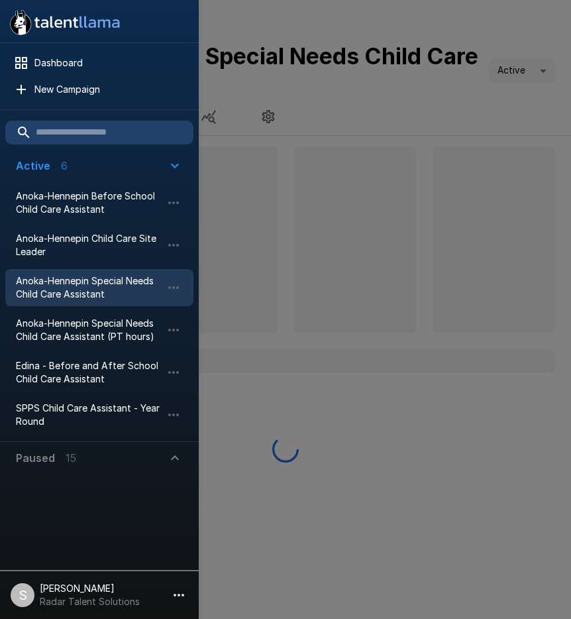 This screenshot has width=571, height=619. Describe the element at coordinates (33, 166) in the screenshot. I see `p: Active` at that location.